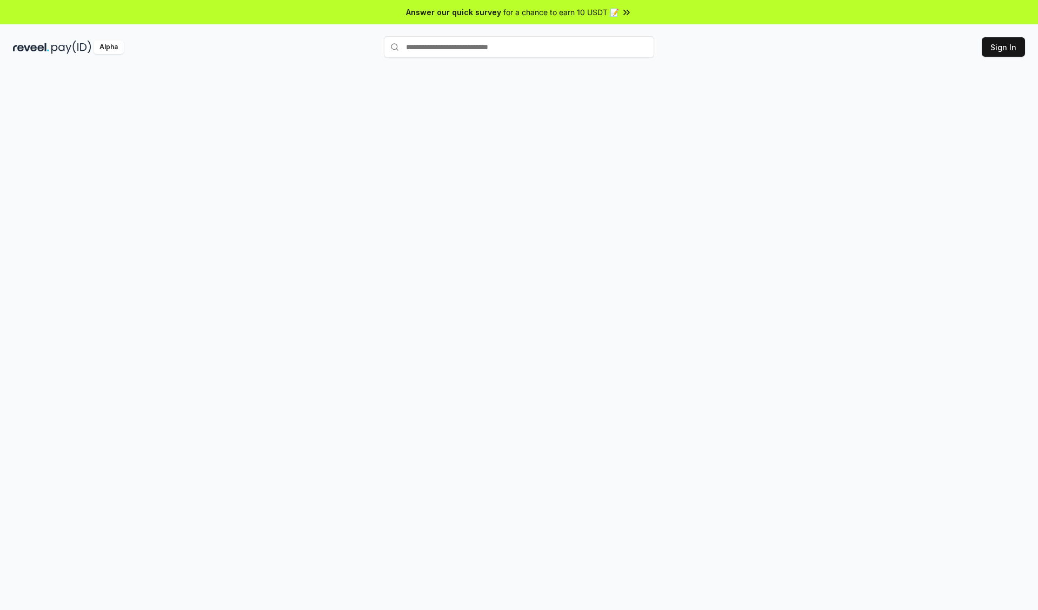  I want to click on span: Answer our quick survey, so click(453, 12).